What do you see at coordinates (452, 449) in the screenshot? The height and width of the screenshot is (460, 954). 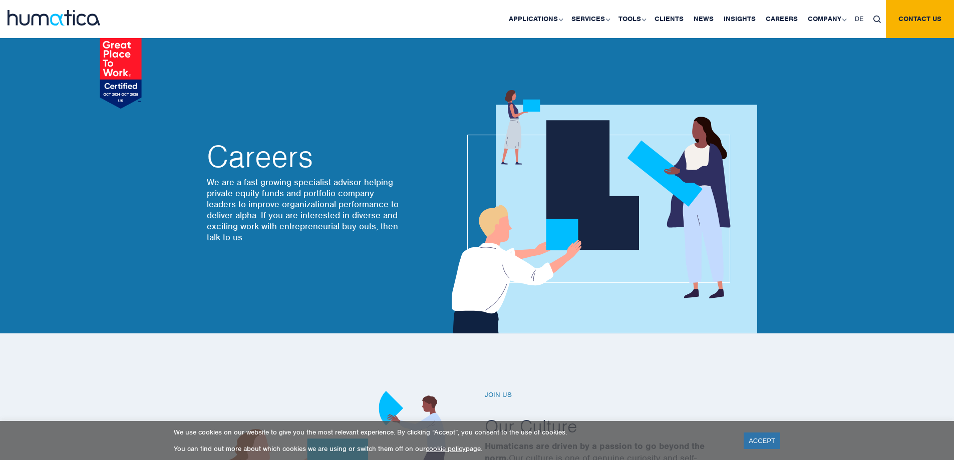 I see `p: You can find out more about which cookies we are using or switch them off on our page.` at bounding box center [452, 449].